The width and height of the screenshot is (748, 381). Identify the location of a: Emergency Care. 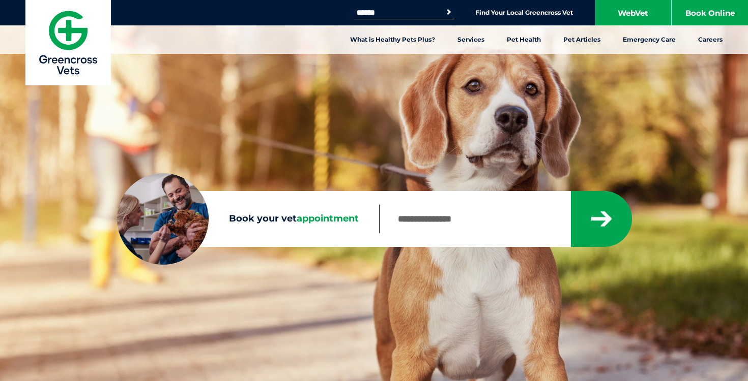
(649, 40).